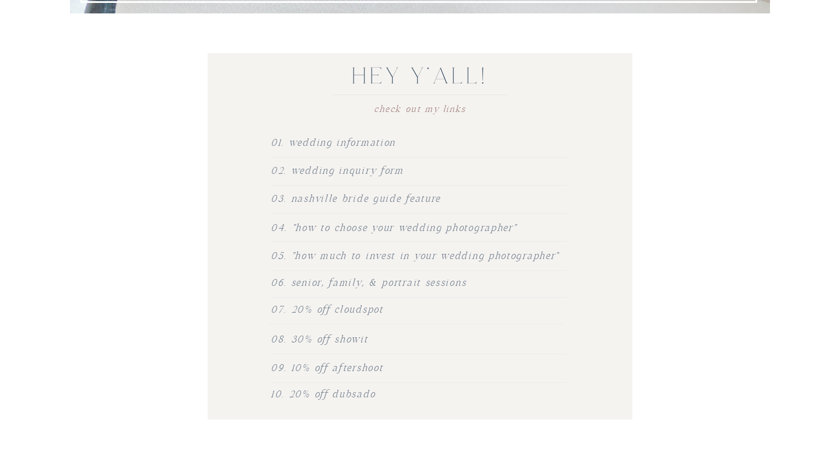 This screenshot has height=454, width=840. I want to click on h1: check out my links, so click(420, 114).